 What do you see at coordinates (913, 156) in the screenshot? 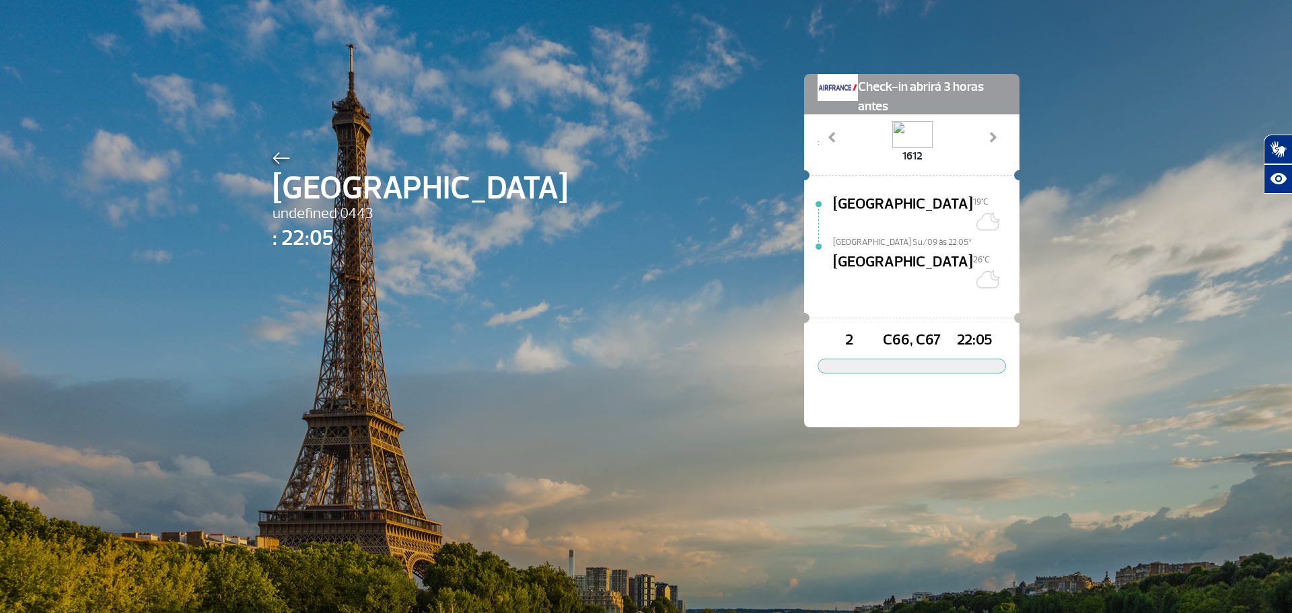
I see `span: 1612` at bounding box center [913, 156].